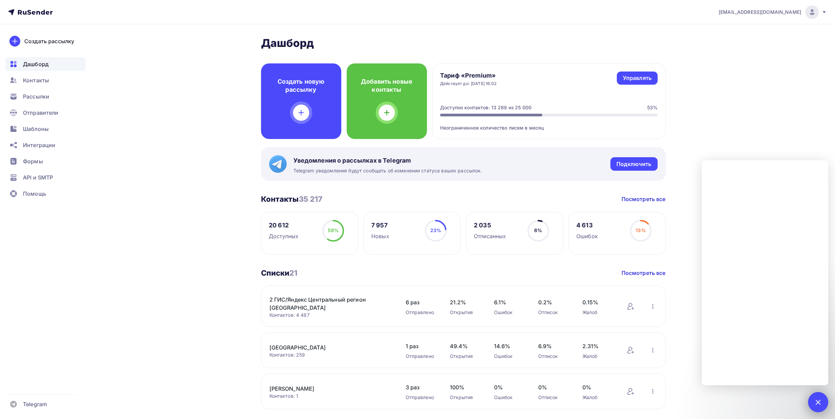  What do you see at coordinates (331, 396) in the screenshot?
I see `div: Контактов: 1` at bounding box center [331, 396].